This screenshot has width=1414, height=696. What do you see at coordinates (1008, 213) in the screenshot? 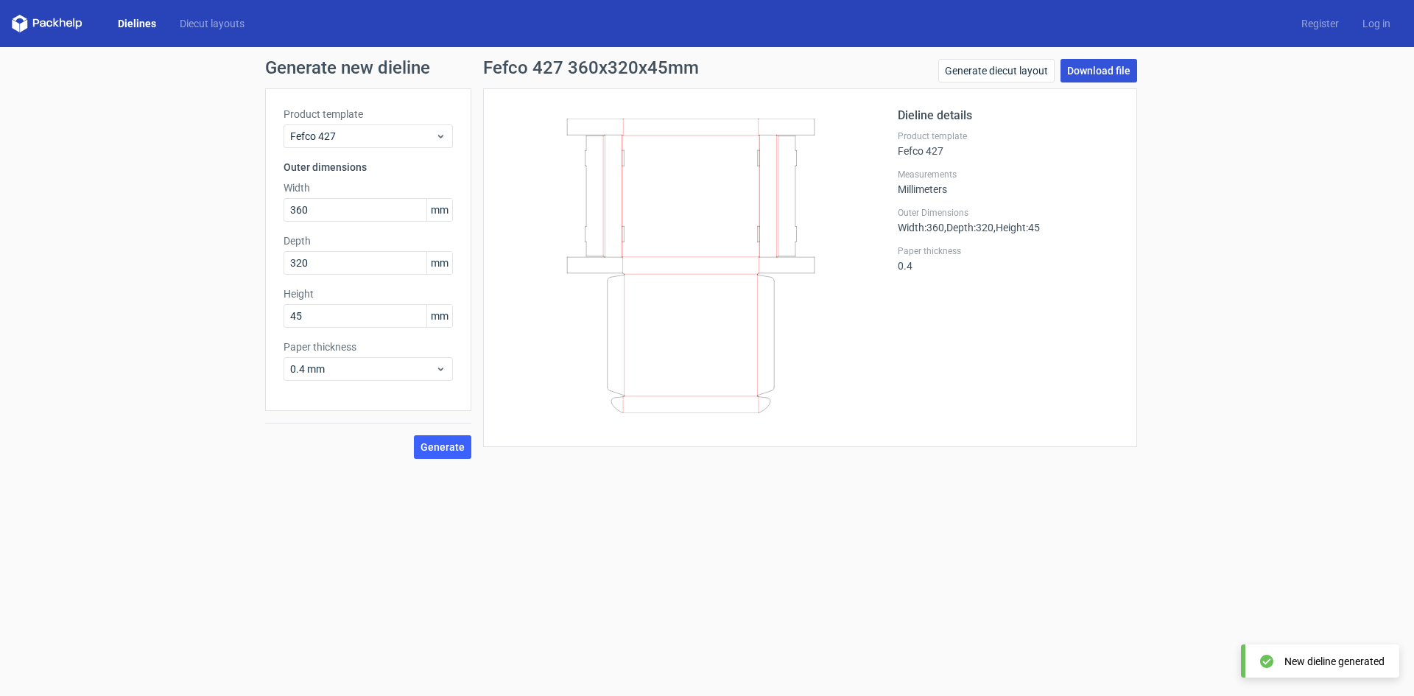
I see `label: Outer Dimensions` at bounding box center [1008, 213].